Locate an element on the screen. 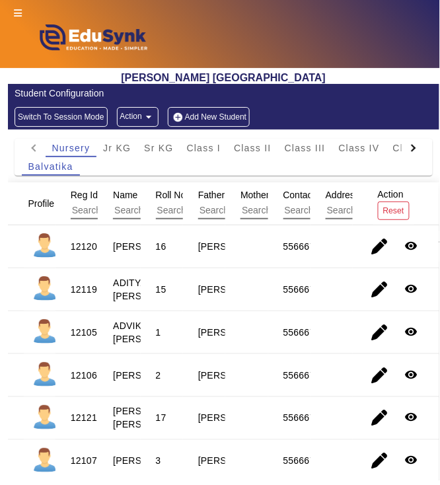 The width and height of the screenshot is (440, 485). div: 1 is located at coordinates (158, 332).